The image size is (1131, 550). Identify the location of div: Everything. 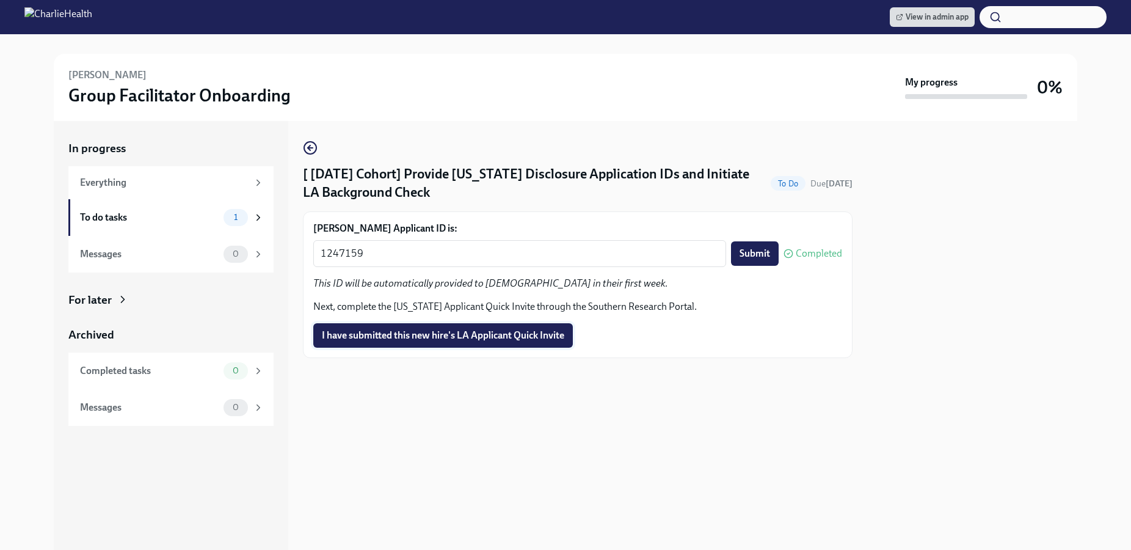
(164, 183).